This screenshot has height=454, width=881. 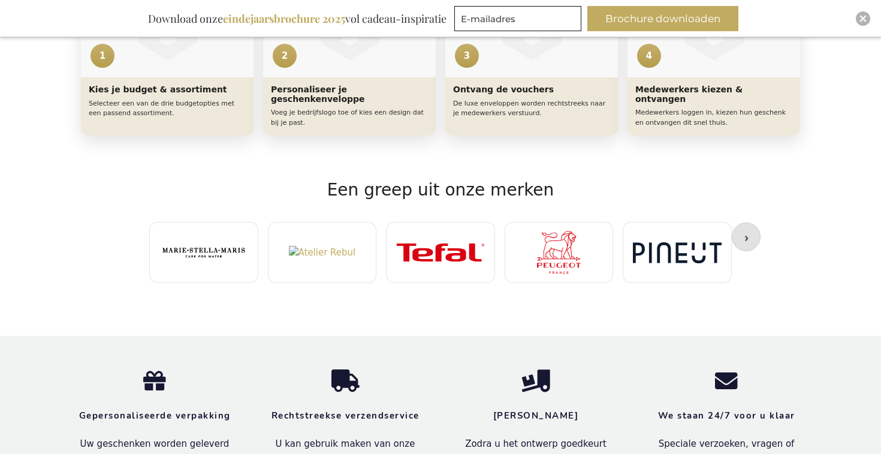 I want to click on img: Marie-Stella-Maris, so click(x=204, y=252).